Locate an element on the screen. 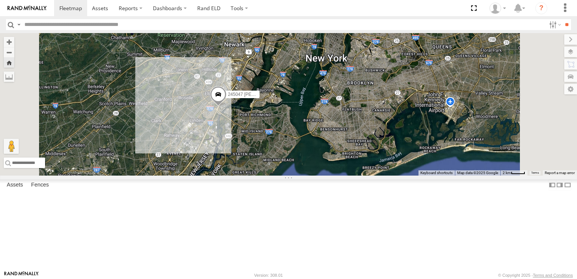 The height and width of the screenshot is (279, 577). label: Fences is located at coordinates (40, 185).